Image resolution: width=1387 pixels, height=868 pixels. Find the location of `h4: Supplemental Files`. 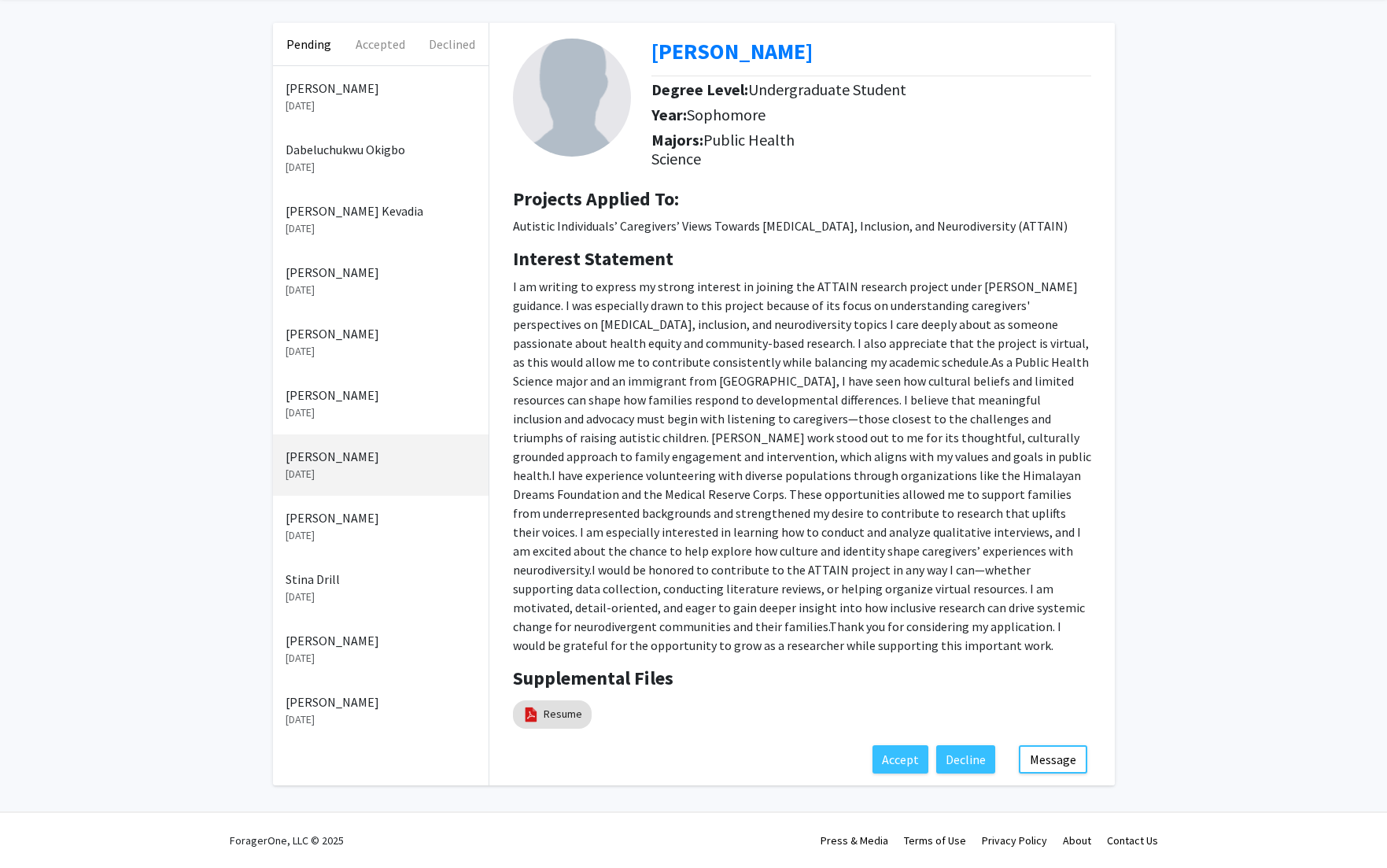

h4: Supplemental Files is located at coordinates (802, 678).